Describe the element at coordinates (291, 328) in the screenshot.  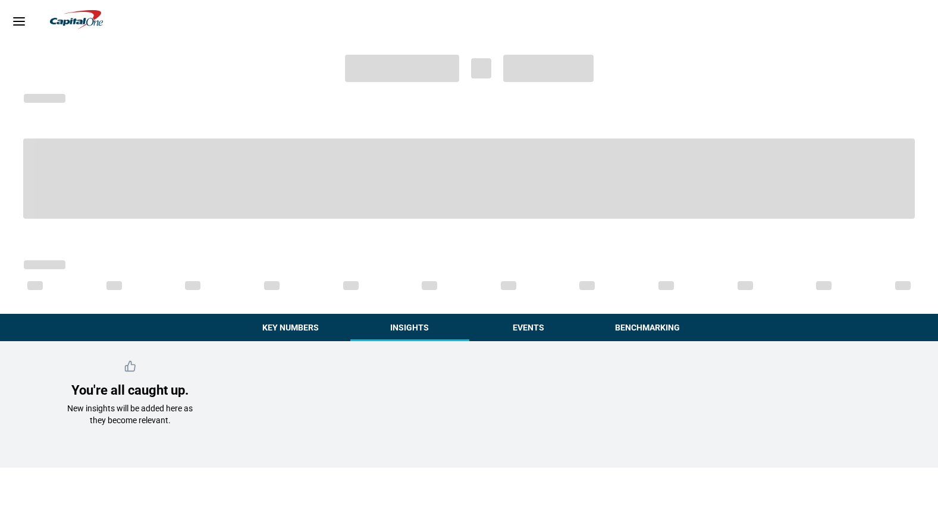
I see `button: Key Numbers` at that location.